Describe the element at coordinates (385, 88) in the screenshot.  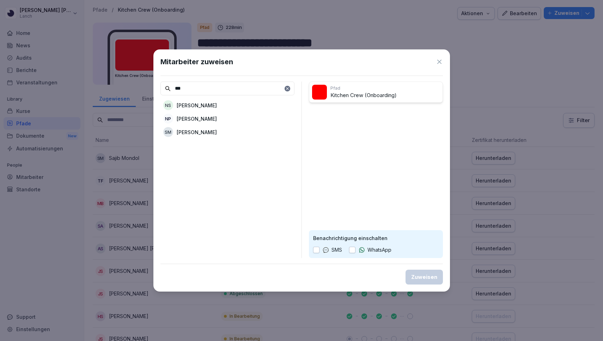
I see `p: Pfad` at that location.